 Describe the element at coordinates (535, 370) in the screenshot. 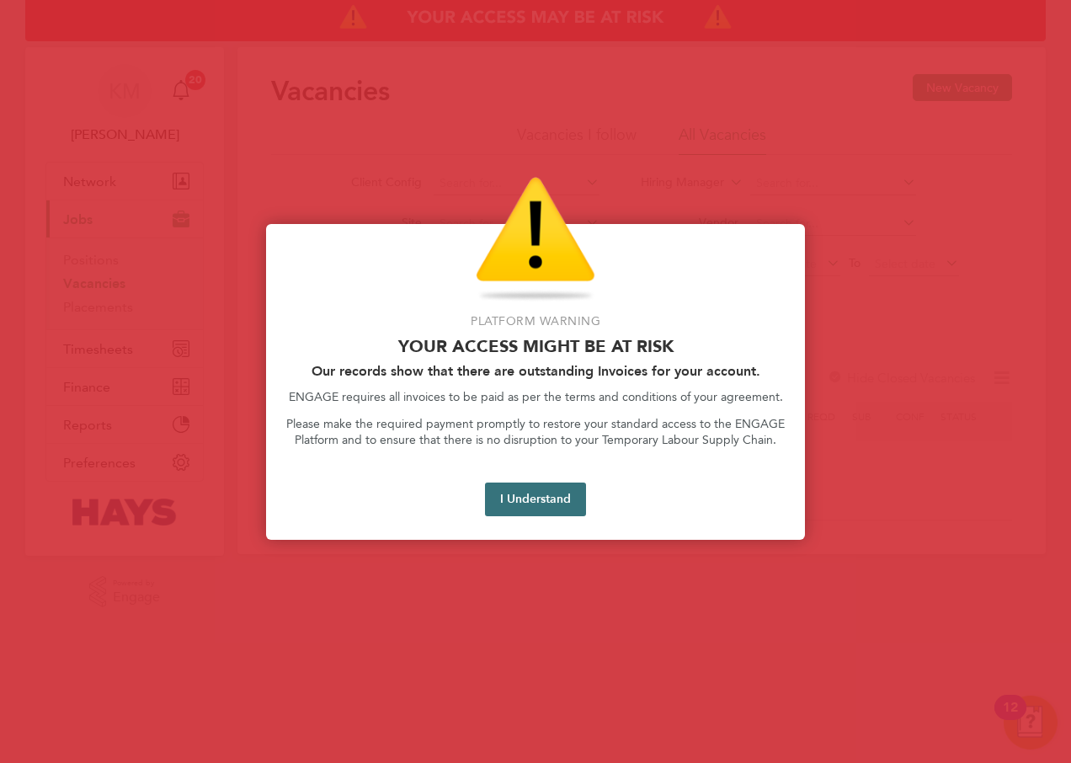

I see `h2: Our records show that there are outstanding Invoices for your account.` at that location.